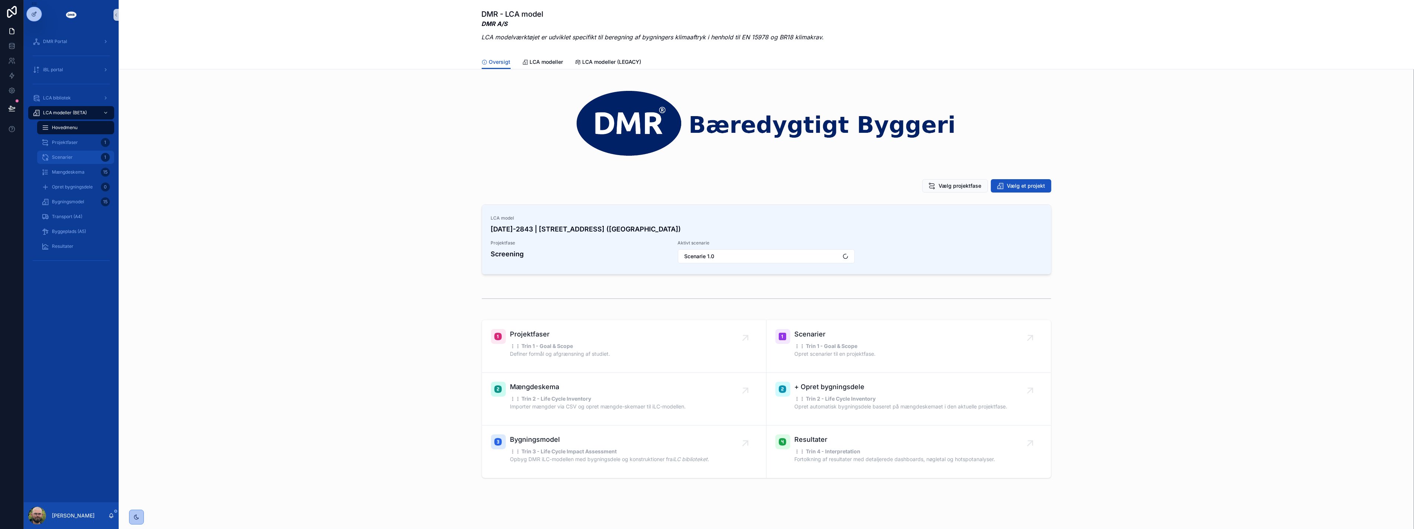 The image size is (1414, 529). I want to click on strong: ⋮⋮ Trin 4 - Interpretation, so click(828, 451).